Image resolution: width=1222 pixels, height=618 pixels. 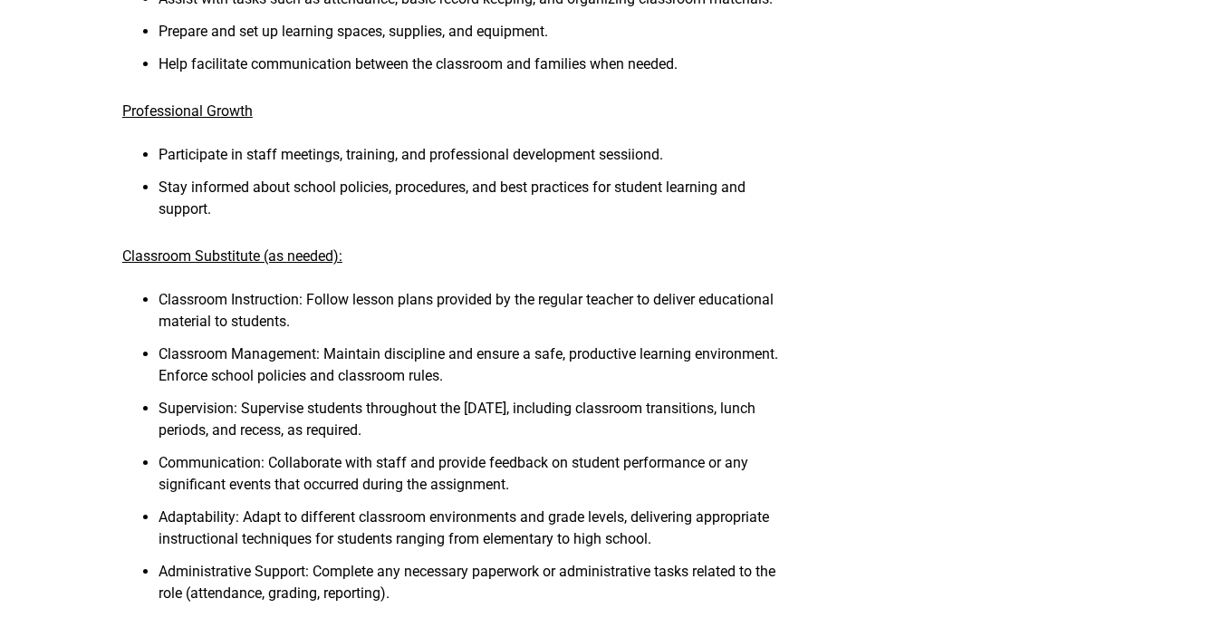 I want to click on li: Classroom Management: Maintain discipline and ensure a safe, productive learning environment. Enf..., so click(x=471, y=370).